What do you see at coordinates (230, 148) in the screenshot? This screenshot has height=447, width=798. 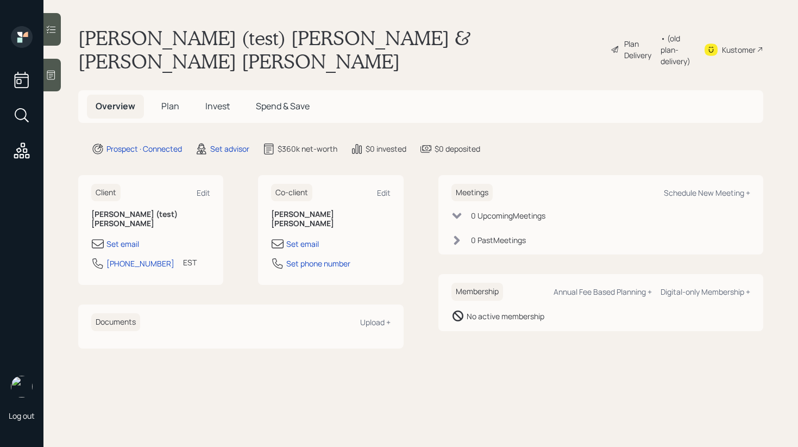 I see `div: Set advisor` at bounding box center [230, 148].